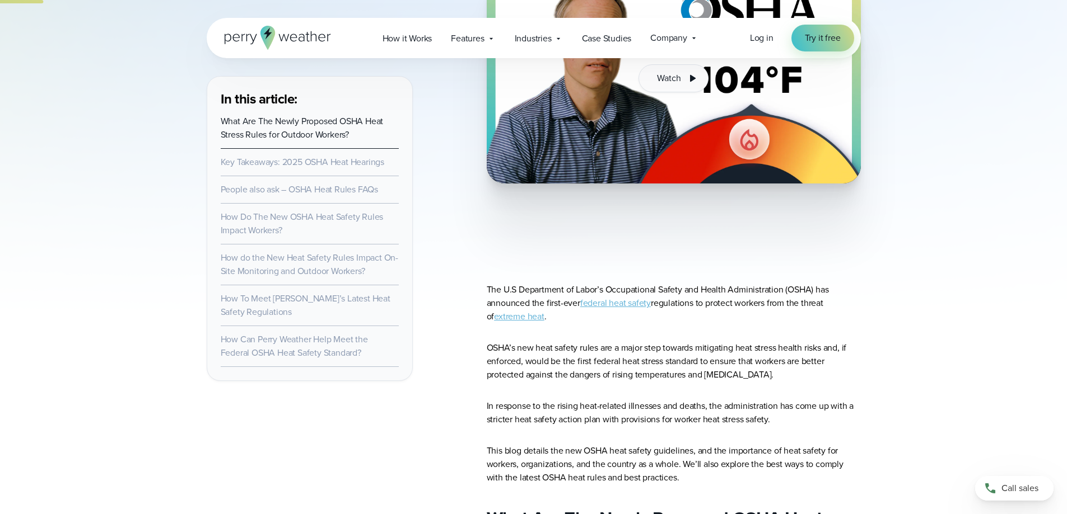  What do you see at coordinates (1014, 489) in the screenshot?
I see `a: Call sales` at bounding box center [1014, 489].